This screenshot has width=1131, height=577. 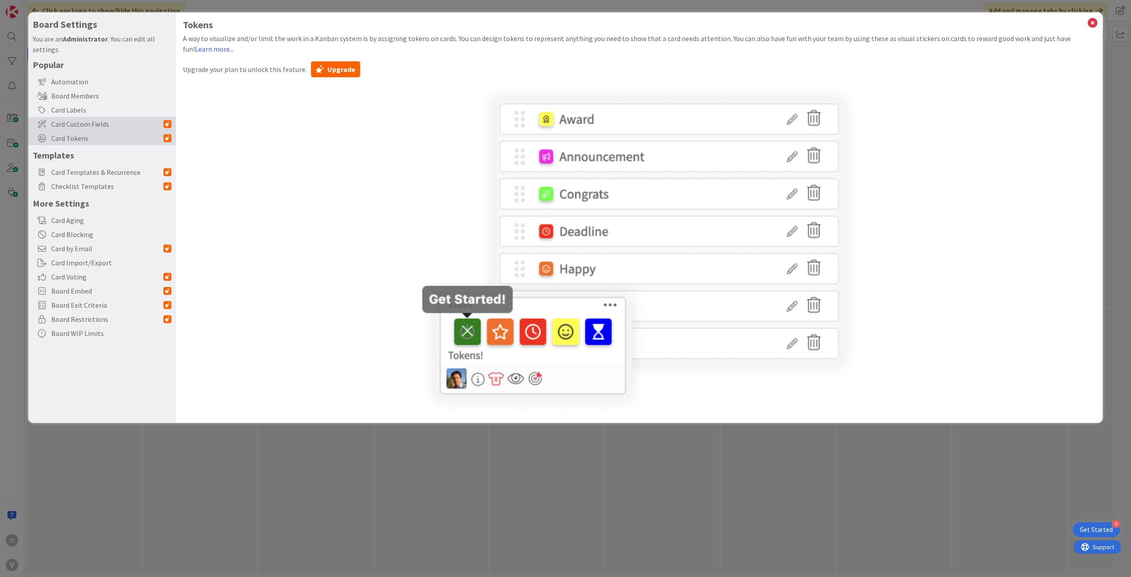 I want to click on div: Card Aging, so click(x=102, y=220).